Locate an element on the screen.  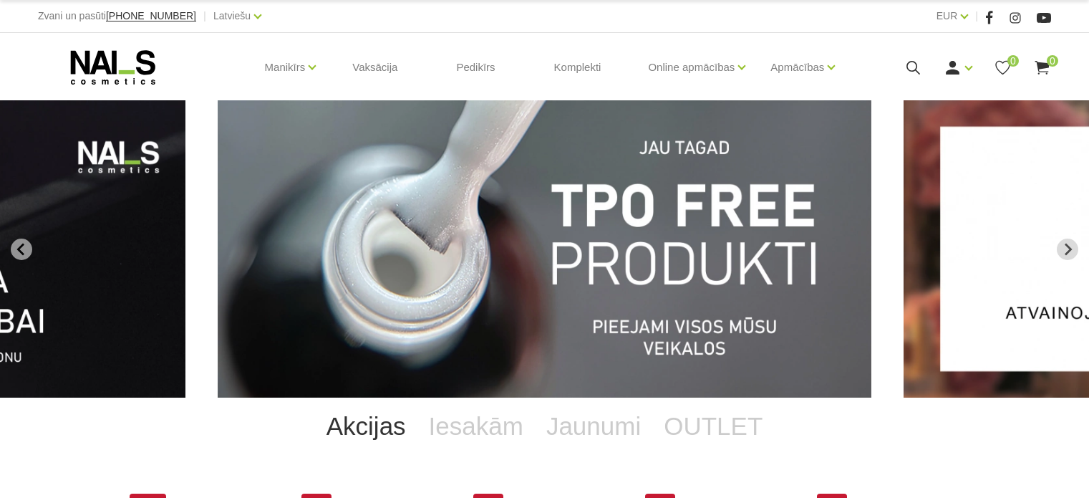
a: Akcijas is located at coordinates (366, 426).